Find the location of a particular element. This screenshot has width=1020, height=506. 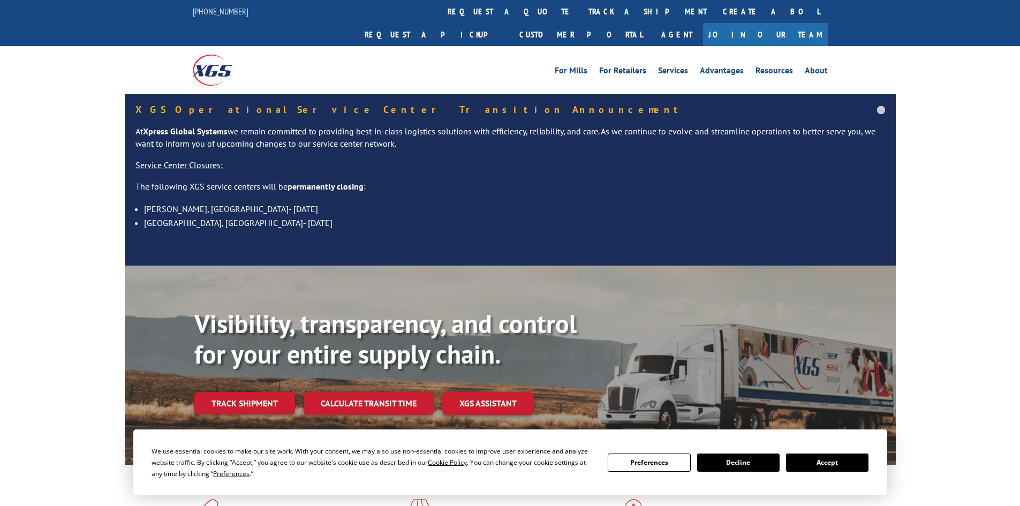

h5: XGS Operational Service Center Transition Announcement is located at coordinates (510, 110).